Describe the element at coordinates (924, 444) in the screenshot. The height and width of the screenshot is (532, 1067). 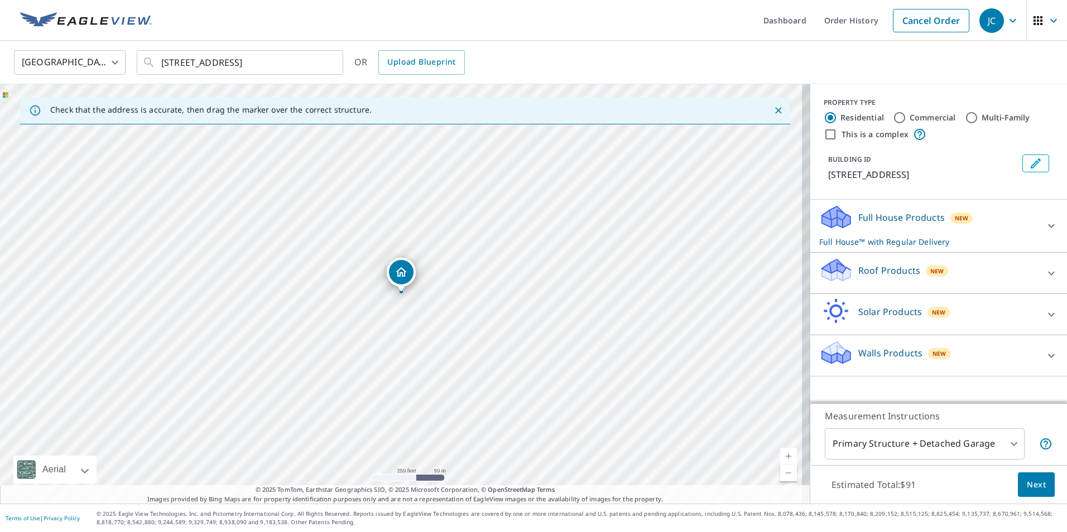
I see `div: Primary Structure + Detached Garage` at that location.